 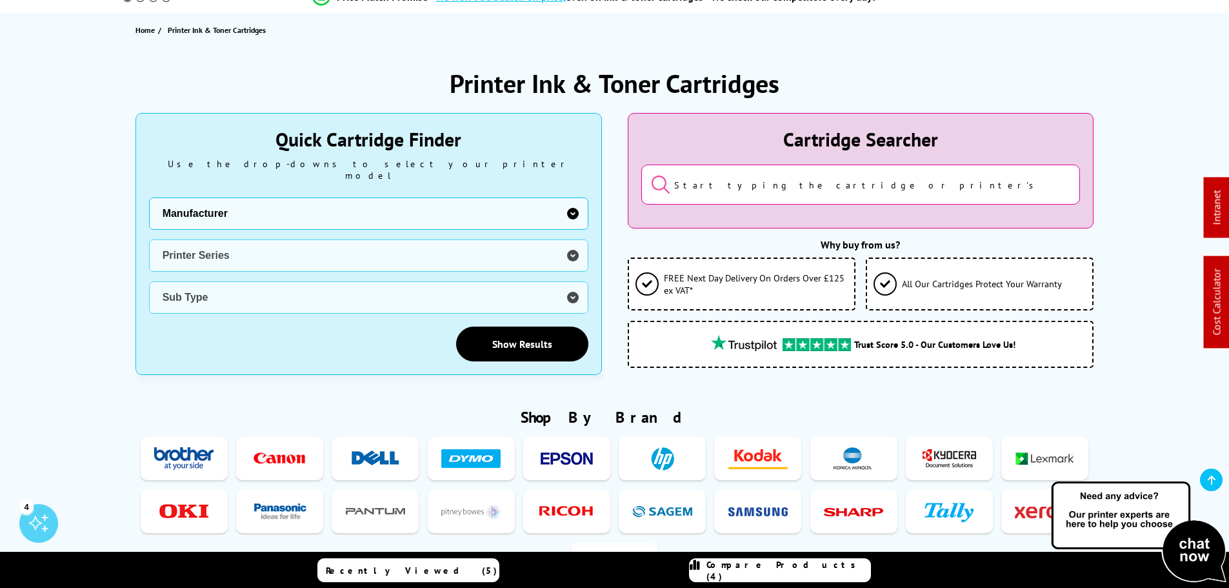 What do you see at coordinates (26, 506) in the screenshot?
I see `div: 4` at bounding box center [26, 506].